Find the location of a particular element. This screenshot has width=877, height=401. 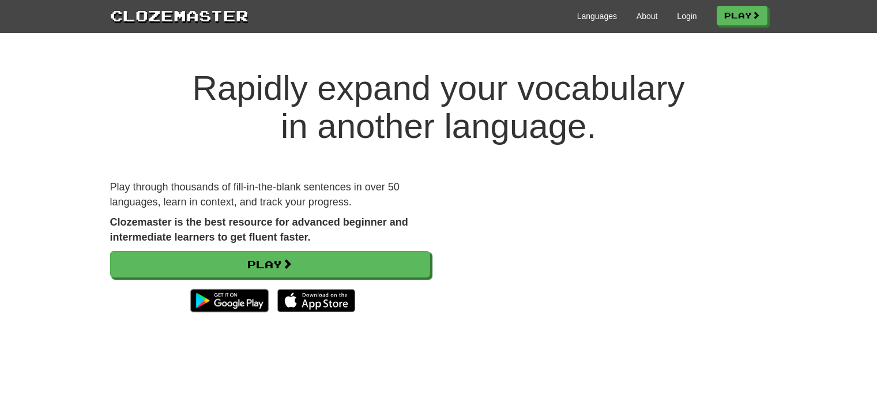

a: Clozemaster is located at coordinates (179, 15).